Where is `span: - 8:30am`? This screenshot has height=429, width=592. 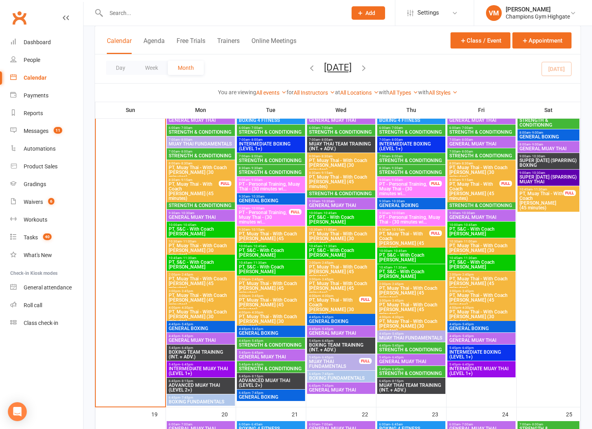 span: - 8:30am is located at coordinates (186, 163).